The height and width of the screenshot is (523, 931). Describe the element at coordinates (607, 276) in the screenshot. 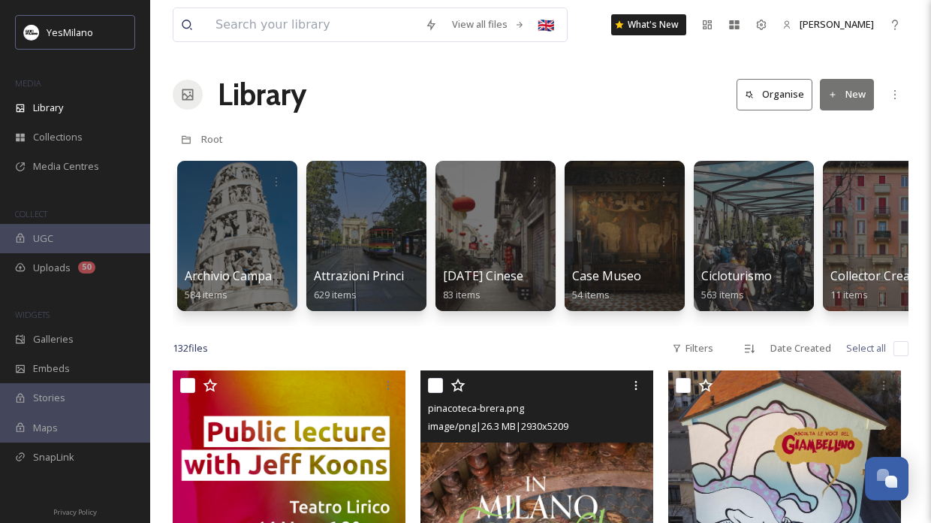

I see `span: Case Museo` at that location.